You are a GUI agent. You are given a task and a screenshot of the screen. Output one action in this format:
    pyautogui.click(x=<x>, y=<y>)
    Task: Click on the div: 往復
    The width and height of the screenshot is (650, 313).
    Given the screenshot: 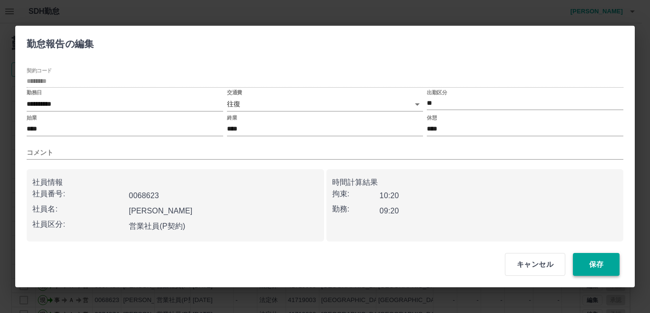 What is the action you would take?
    pyautogui.click(x=325, y=104)
    